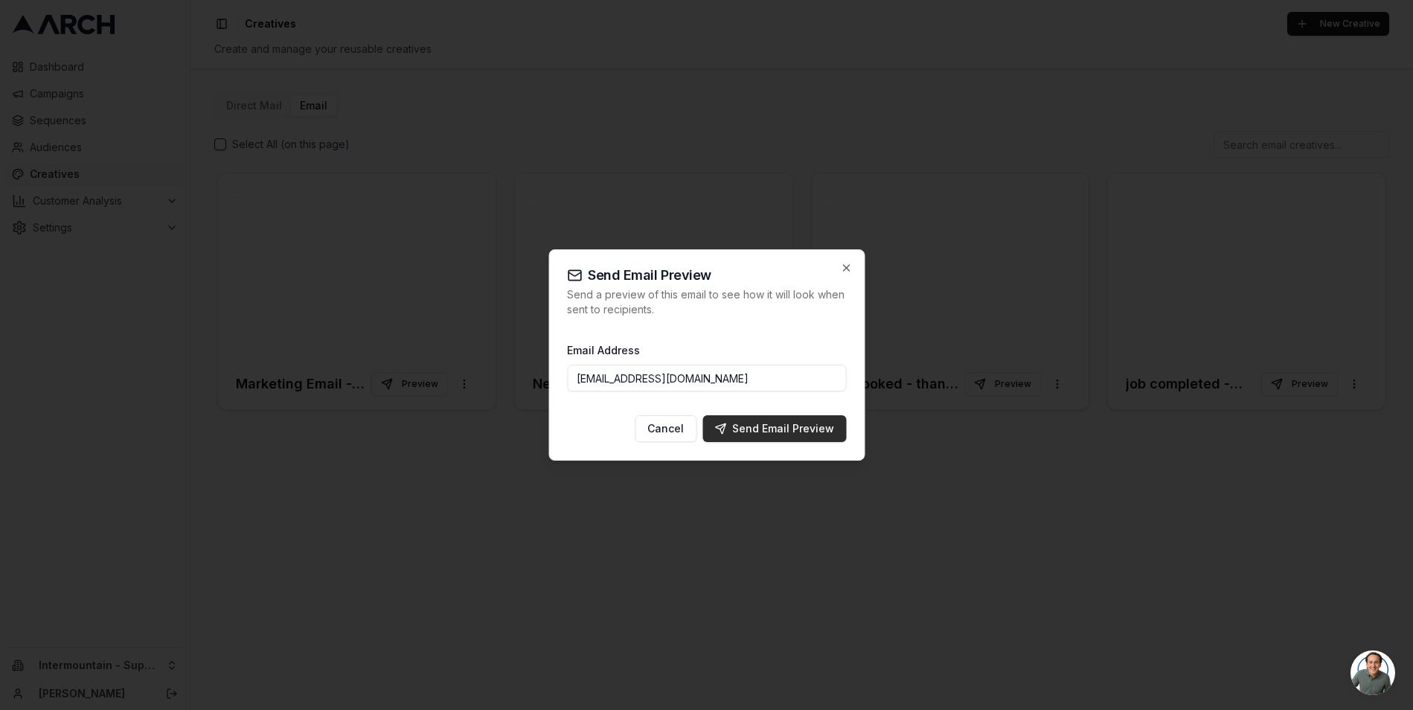  Describe the element at coordinates (706, 275) in the screenshot. I see `h2: Send Email Preview` at that location.